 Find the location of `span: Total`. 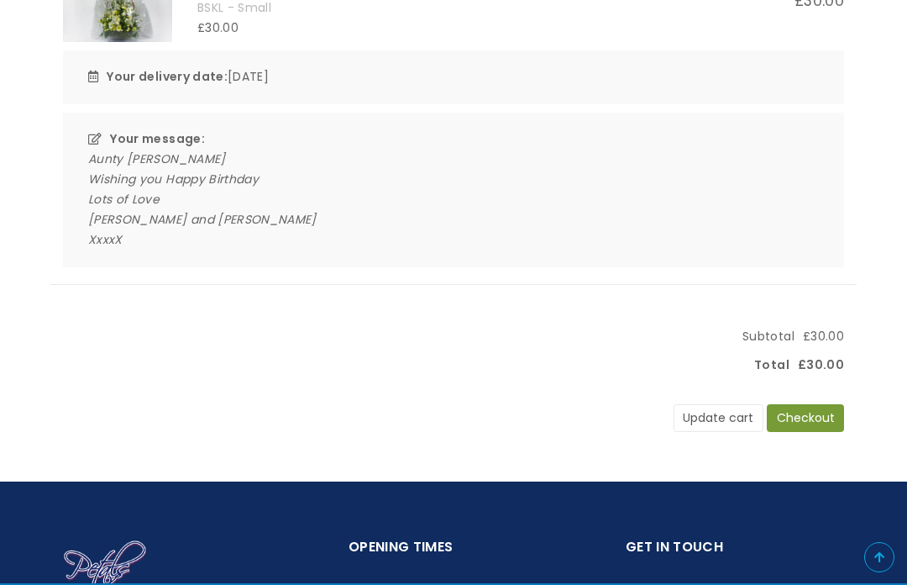

span: Total is located at coordinates (772, 365).